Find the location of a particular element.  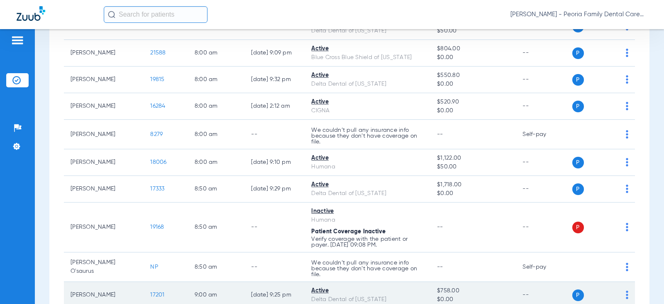

img: Search Icon is located at coordinates (112, 15).